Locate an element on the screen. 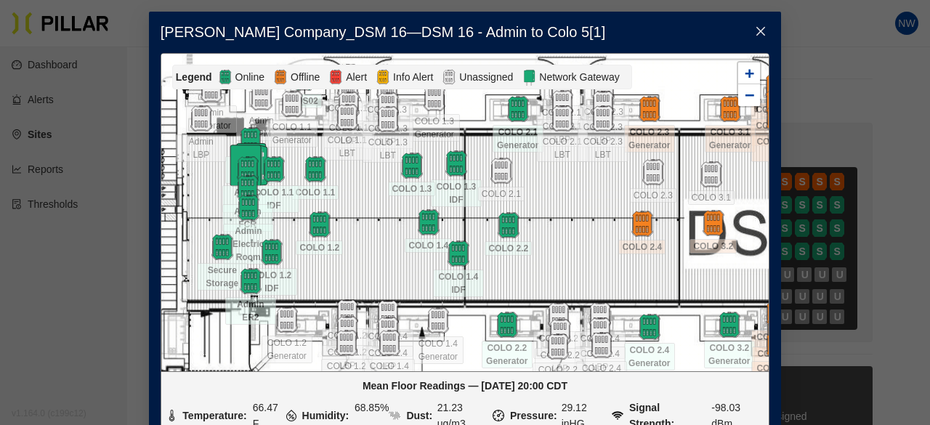 Image resolution: width=930 pixels, height=425 pixels. span: close is located at coordinates (761, 31).